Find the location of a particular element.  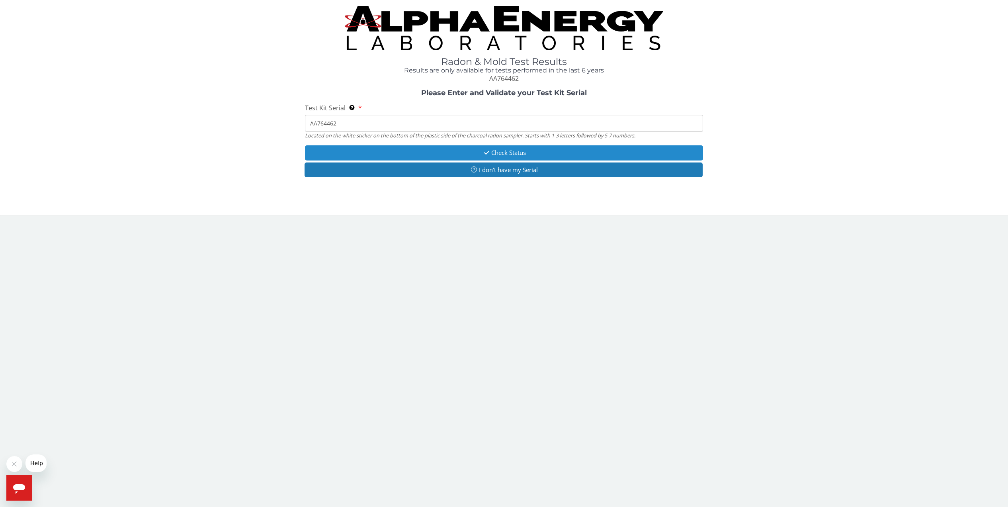

div: Located on the white sticker on the bottom of the plastic side of the charcoal radon sampler. Sta... is located at coordinates (504, 135).